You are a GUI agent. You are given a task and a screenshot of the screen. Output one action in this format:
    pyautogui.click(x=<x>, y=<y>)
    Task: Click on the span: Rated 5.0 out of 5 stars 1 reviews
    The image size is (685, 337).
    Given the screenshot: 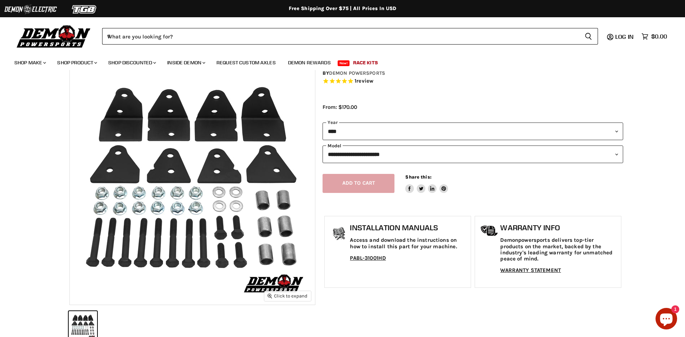 What is the action you would take?
    pyautogui.click(x=473, y=81)
    